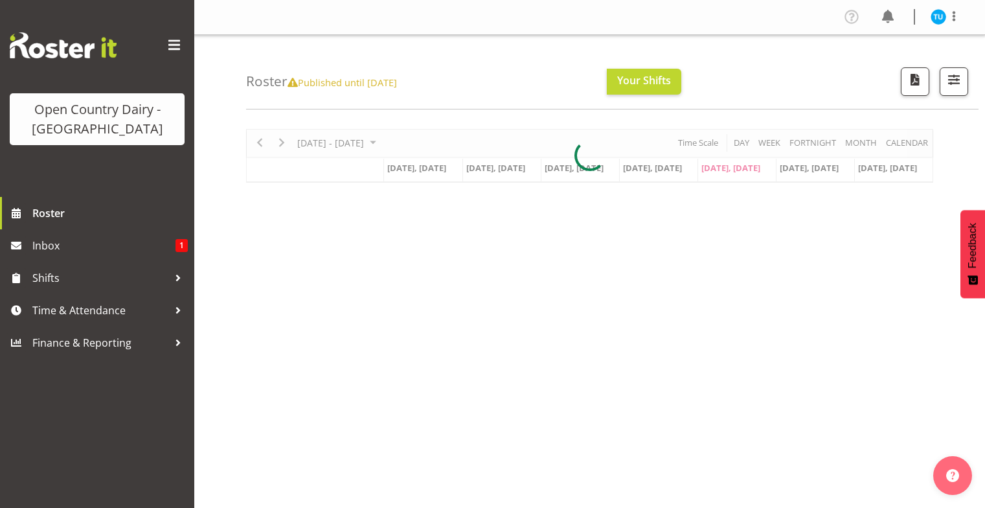 The height and width of the screenshot is (508, 985). I want to click on button: Feedback - Show survey, so click(973, 254).